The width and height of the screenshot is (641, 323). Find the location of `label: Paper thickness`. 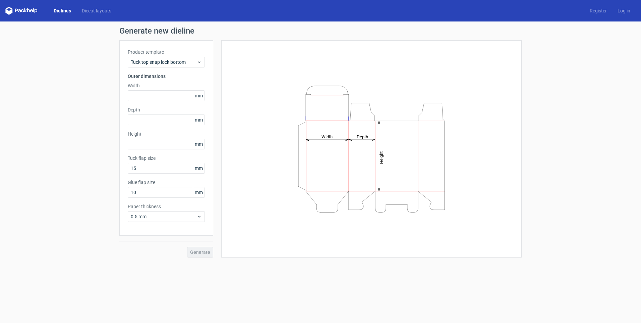

label: Paper thickness is located at coordinates (166, 206).